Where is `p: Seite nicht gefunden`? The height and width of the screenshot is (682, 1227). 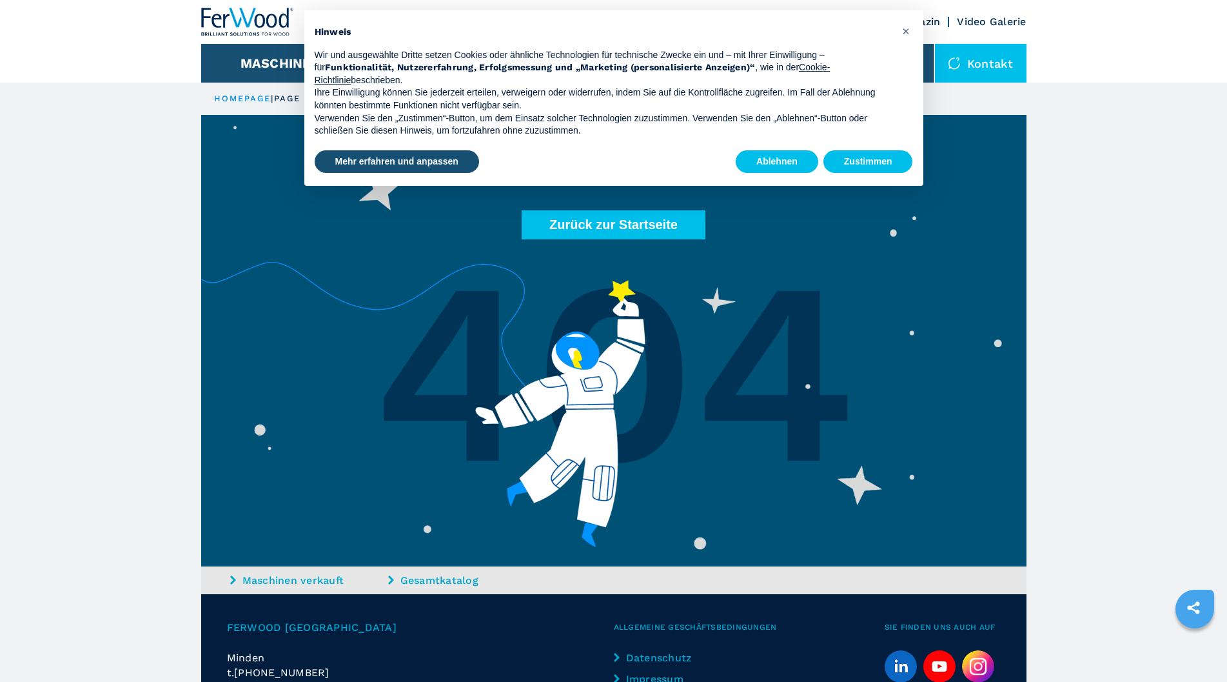 p: Seite nicht gefunden is located at coordinates (614, 164).